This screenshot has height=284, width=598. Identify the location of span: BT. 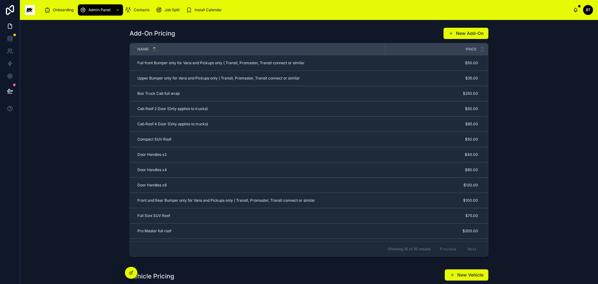
(588, 10).